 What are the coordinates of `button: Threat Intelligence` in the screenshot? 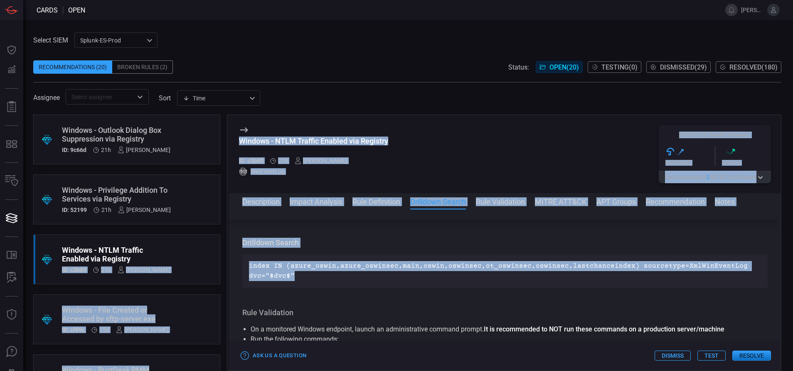 It's located at (12, 314).